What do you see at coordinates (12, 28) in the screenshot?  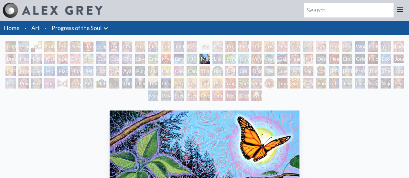 I see `a: Home` at bounding box center [12, 28].